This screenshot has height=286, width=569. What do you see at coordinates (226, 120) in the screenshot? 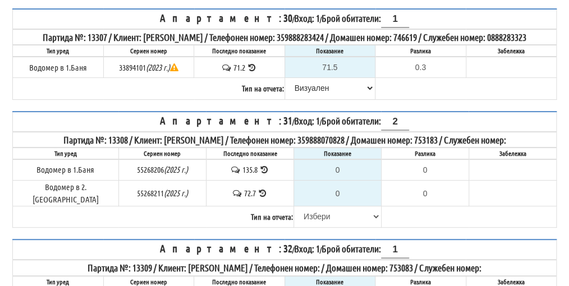
I see `span: Апартамент: 31` at bounding box center [226, 120].